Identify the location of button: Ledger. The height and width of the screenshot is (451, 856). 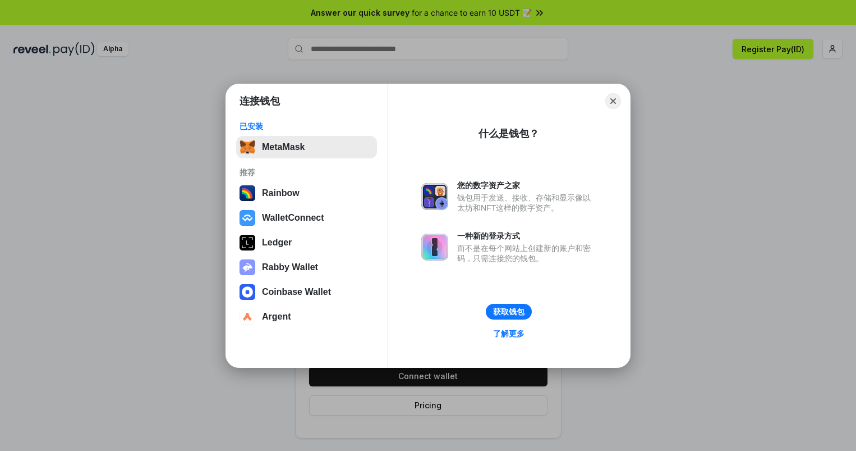
(306, 242).